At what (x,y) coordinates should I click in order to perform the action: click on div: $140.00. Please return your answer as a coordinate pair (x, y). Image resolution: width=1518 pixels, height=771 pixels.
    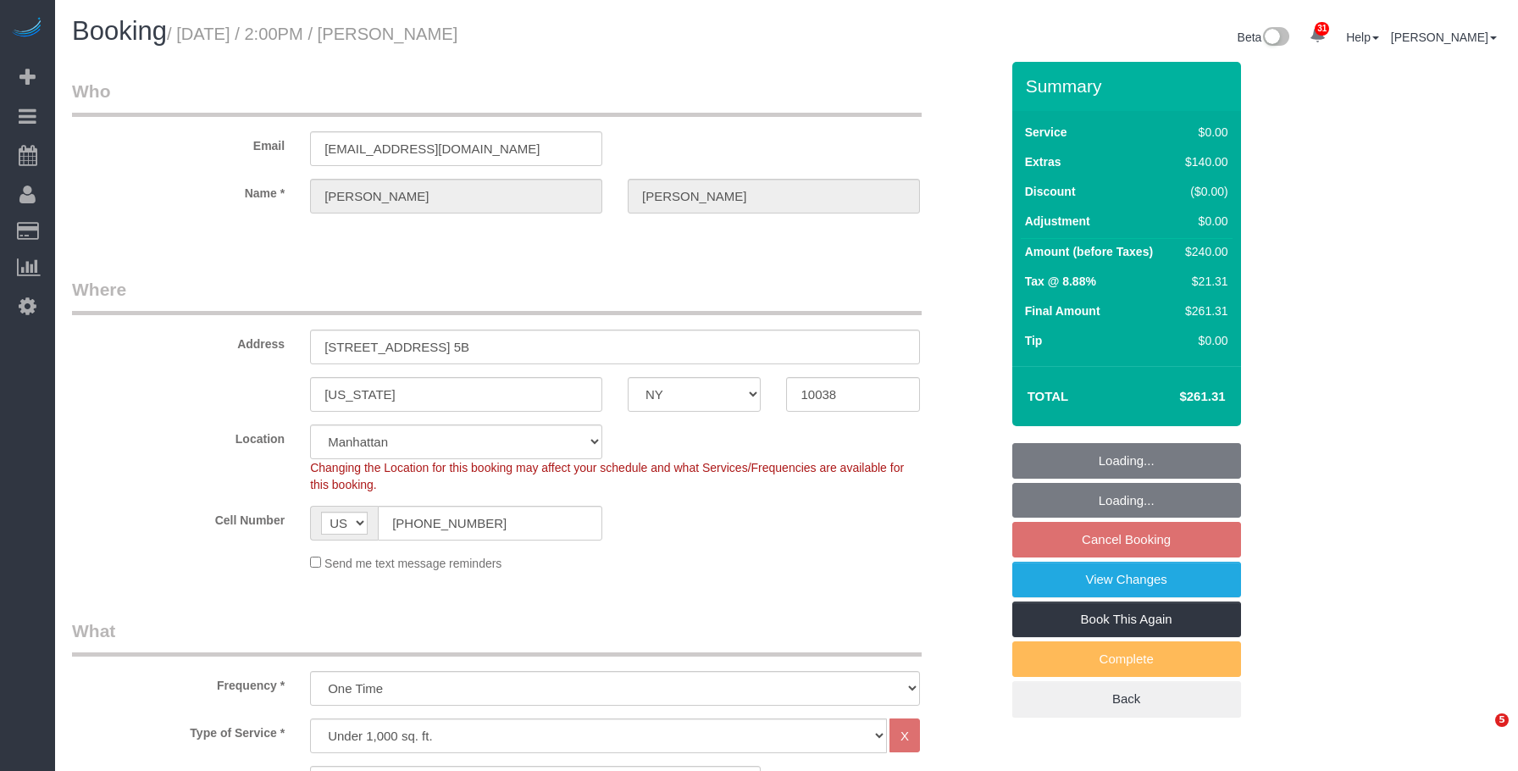
    Looking at the image, I should click on (1203, 162).